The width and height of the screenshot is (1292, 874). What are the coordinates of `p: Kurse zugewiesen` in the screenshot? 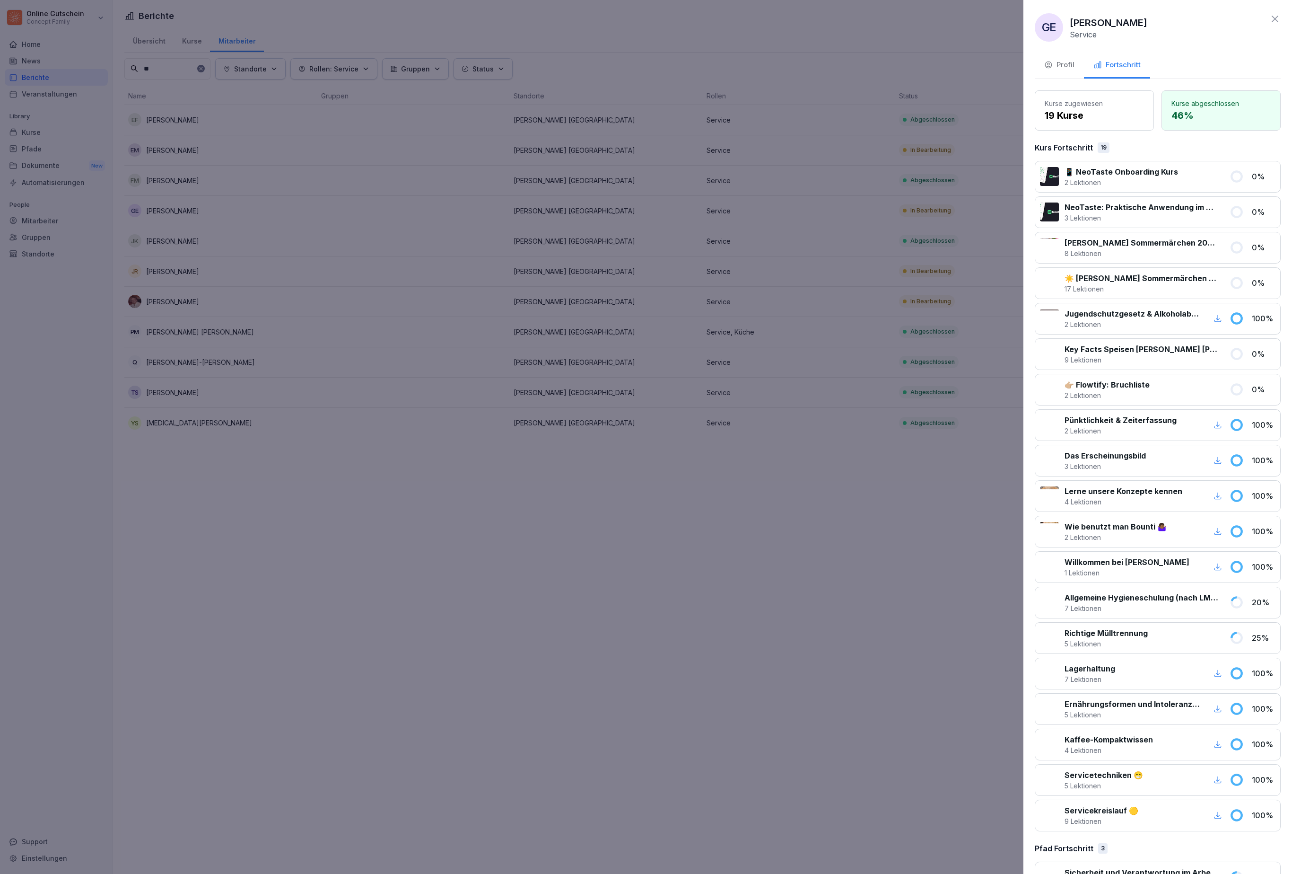 It's located at (1095, 103).